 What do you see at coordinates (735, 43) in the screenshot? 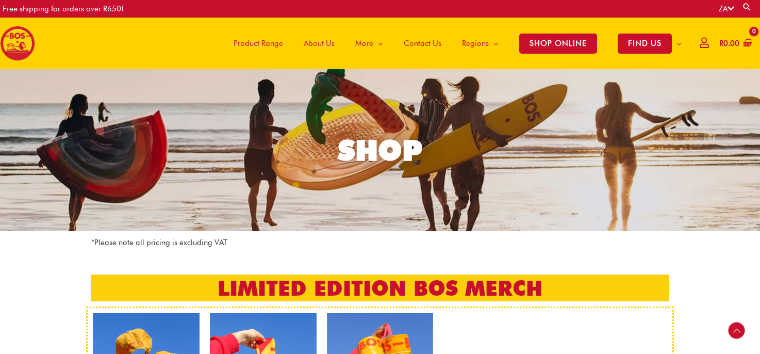
I see `a: View Shopping Cart, empty` at bounding box center [735, 43].